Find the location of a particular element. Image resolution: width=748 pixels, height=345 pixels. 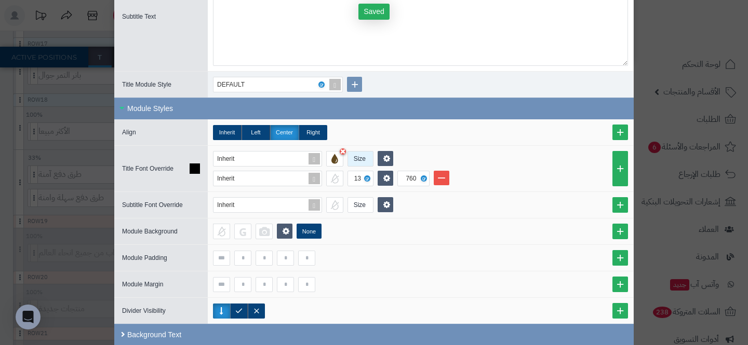

span: Module Margin is located at coordinates (142, 285).